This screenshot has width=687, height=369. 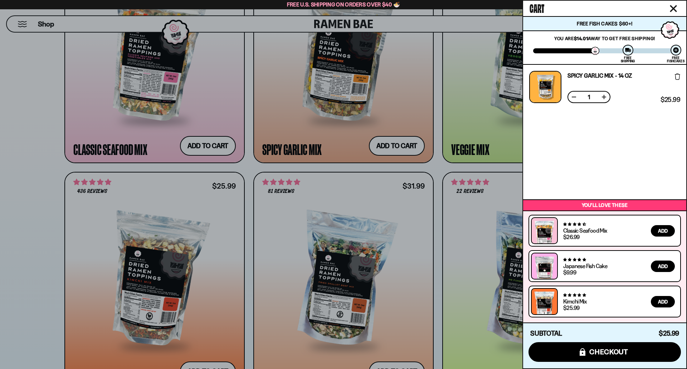 I want to click on span: 4.68 stars, so click(x=574, y=224).